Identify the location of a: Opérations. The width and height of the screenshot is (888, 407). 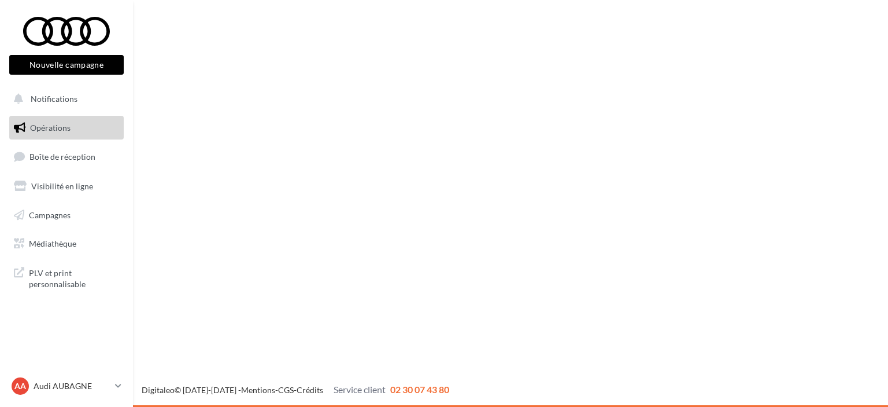
(67, 128).